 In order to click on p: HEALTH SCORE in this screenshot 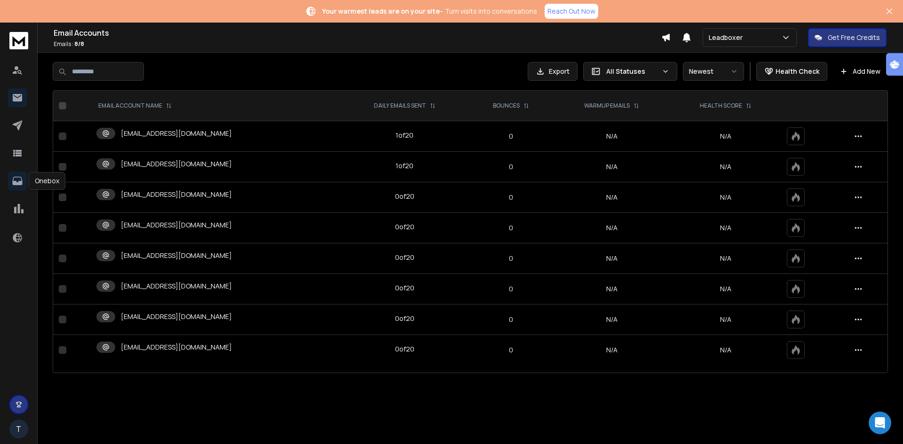, I will do `click(721, 106)`.